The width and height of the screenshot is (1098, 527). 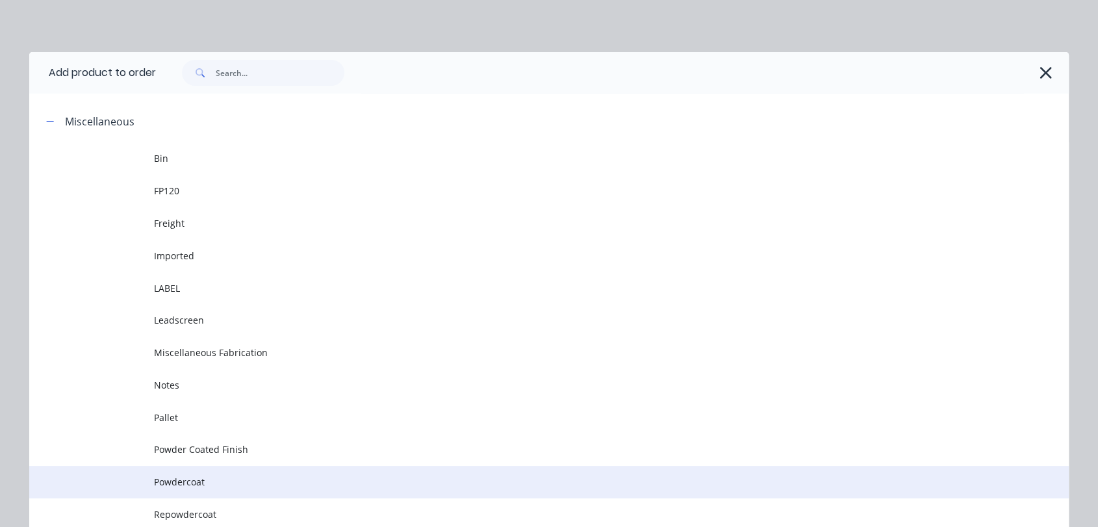 What do you see at coordinates (520, 320) in the screenshot?
I see `span: Leadscreen` at bounding box center [520, 320].